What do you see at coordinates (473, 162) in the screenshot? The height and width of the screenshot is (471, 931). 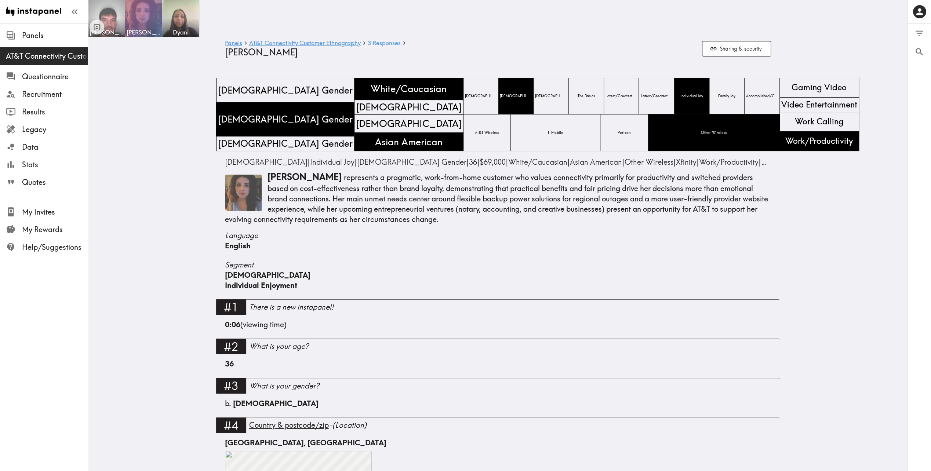 I see `span: 36` at bounding box center [473, 162].